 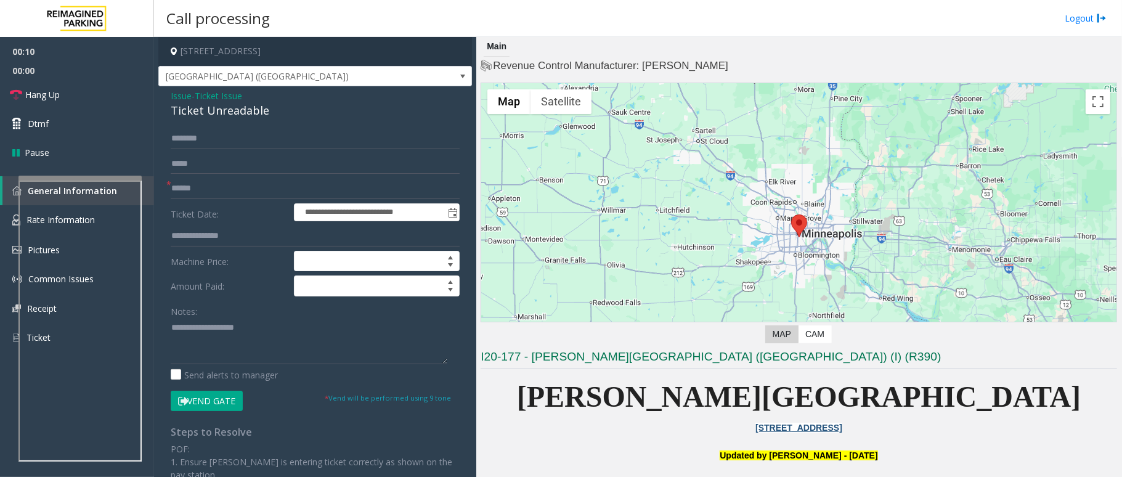 What do you see at coordinates (181, 95) in the screenshot?
I see `span: Issue` at bounding box center [181, 95].